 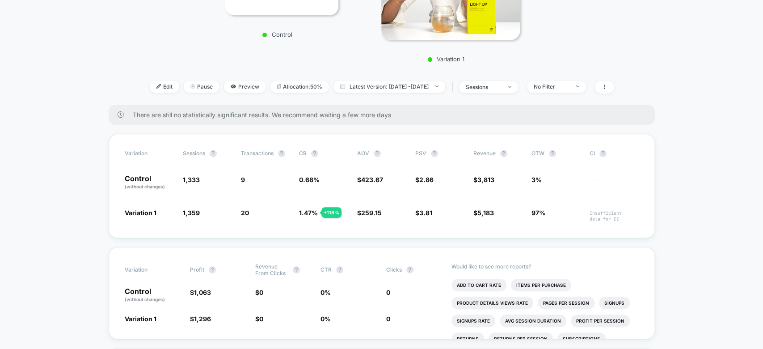 What do you see at coordinates (479, 285) in the screenshot?
I see `li: Add To Cart Rate` at bounding box center [479, 285].